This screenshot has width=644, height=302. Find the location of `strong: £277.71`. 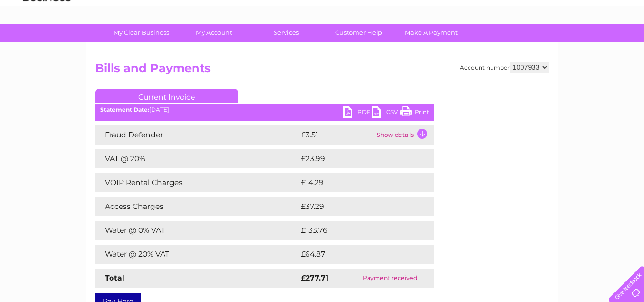

strong: £277.71 is located at coordinates (315, 277).